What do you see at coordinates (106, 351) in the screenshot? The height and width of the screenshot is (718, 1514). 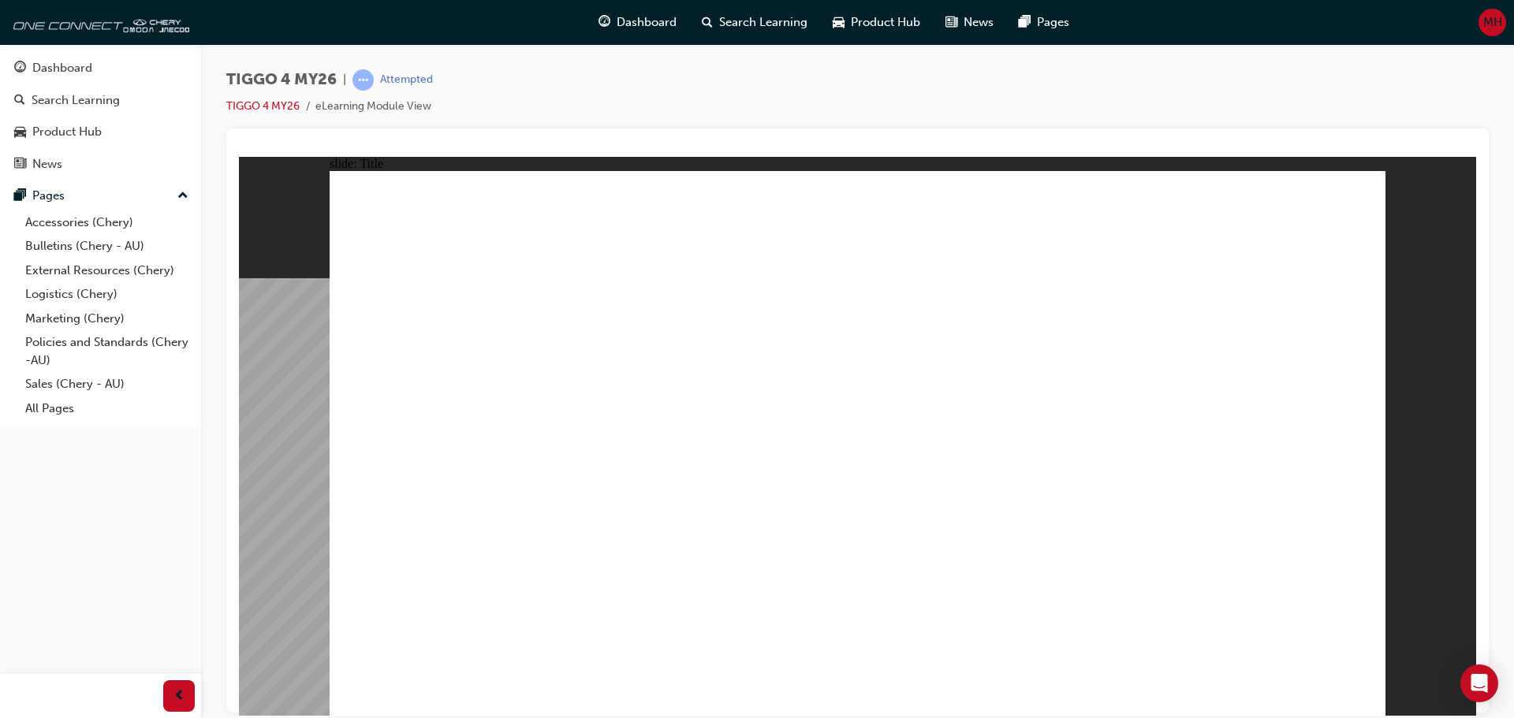 I see `a: Policies and Standards (Chery -AU)` at bounding box center [106, 351].